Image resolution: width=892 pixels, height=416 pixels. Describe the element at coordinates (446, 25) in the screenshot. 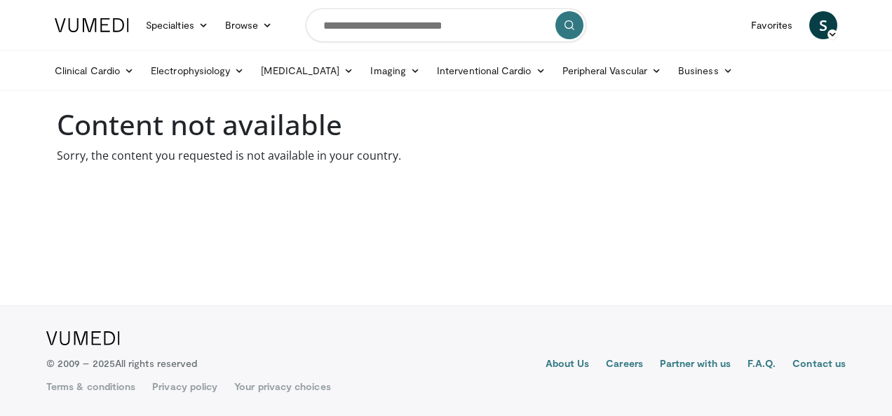

I see `input: Search topics, interventions` at that location.